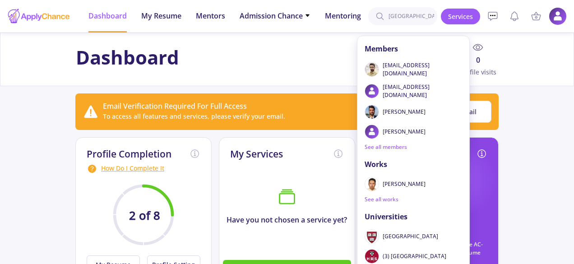 The width and height of the screenshot is (574, 264). What do you see at coordinates (402, 16) in the screenshot?
I see `input: Search in ApplyChance` at bounding box center [402, 16].